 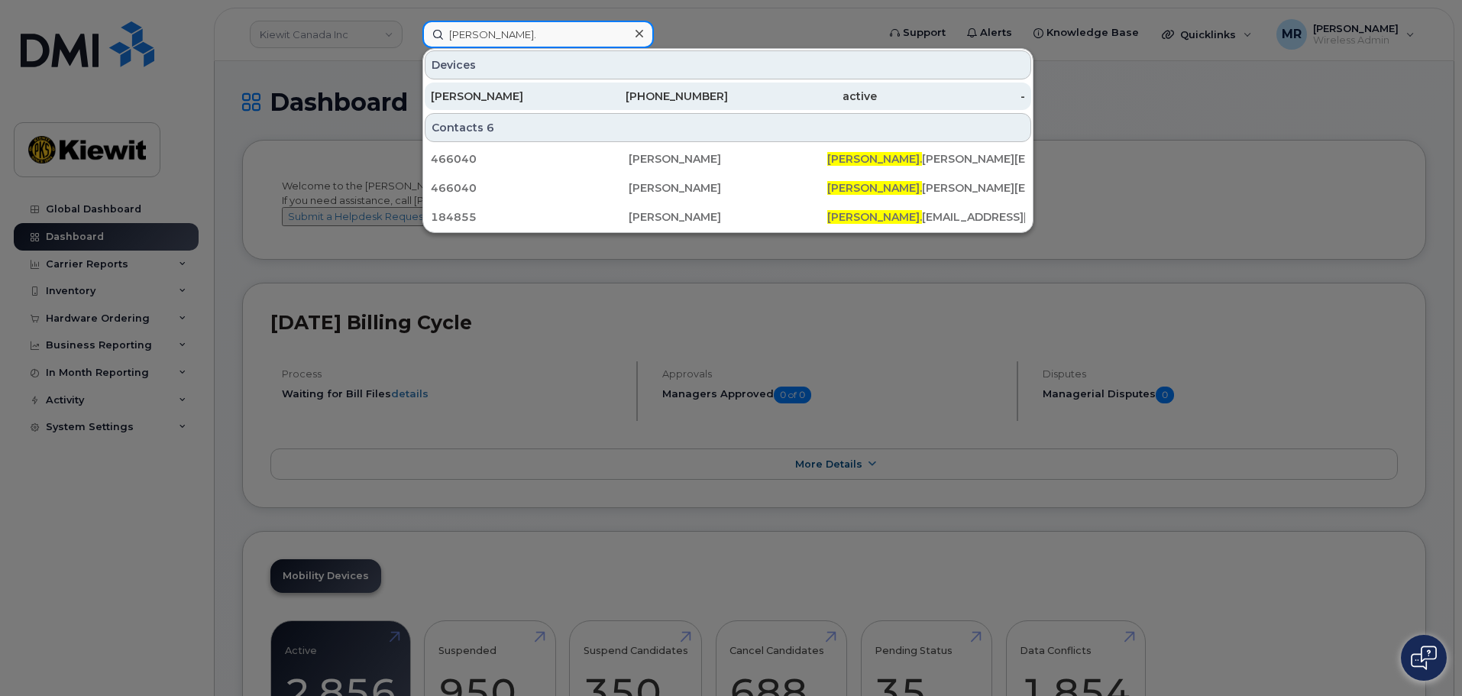 I want to click on div: 184855, so click(x=529, y=217).